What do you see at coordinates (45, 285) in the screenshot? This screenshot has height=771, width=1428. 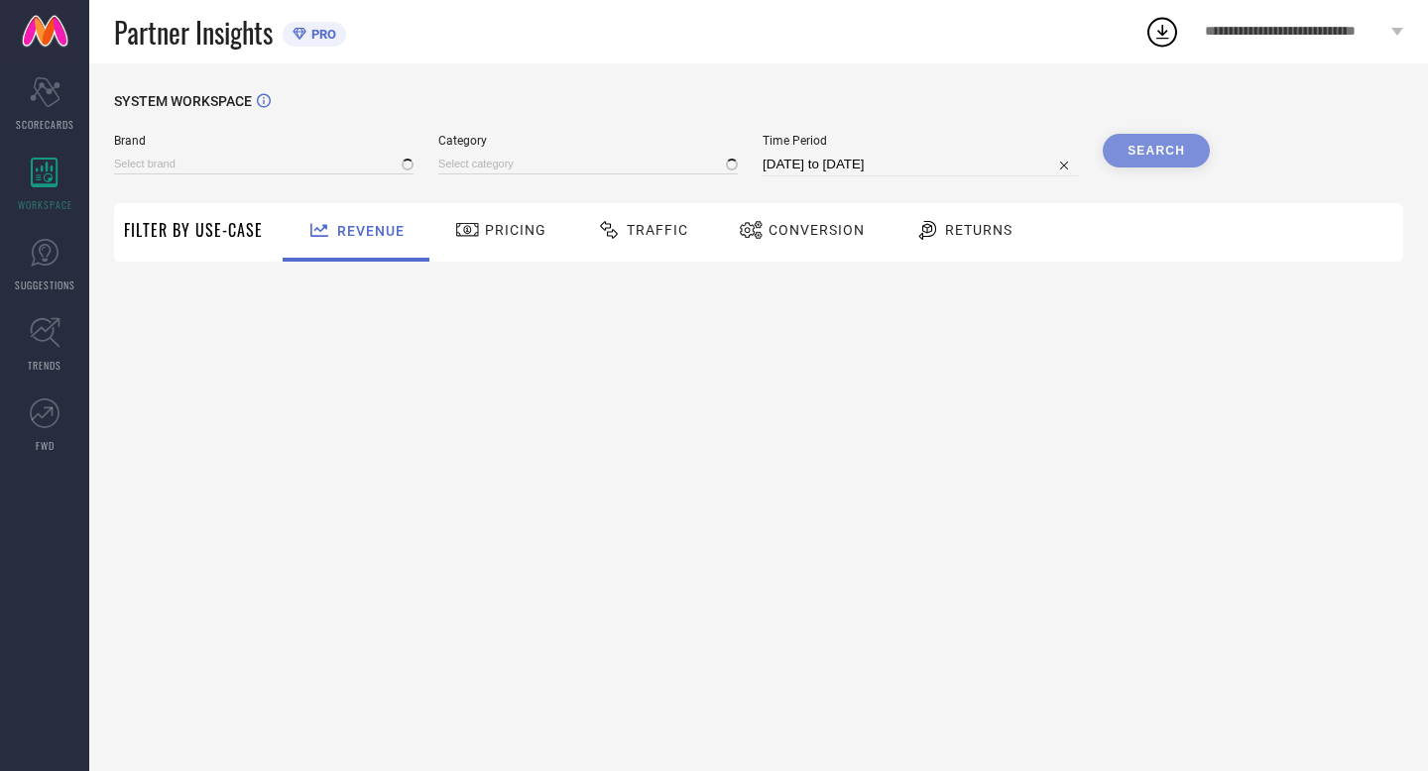 I see `span: SUGGESTIONS` at bounding box center [45, 285].